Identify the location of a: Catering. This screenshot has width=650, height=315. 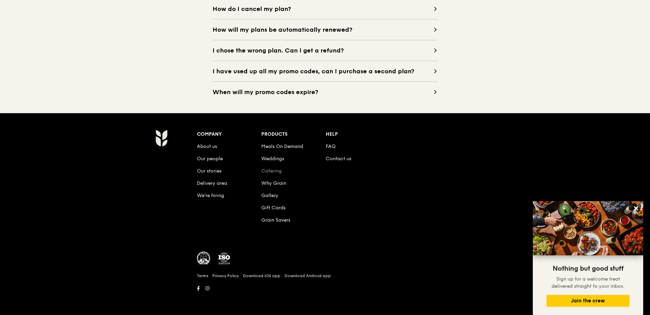
(272, 171).